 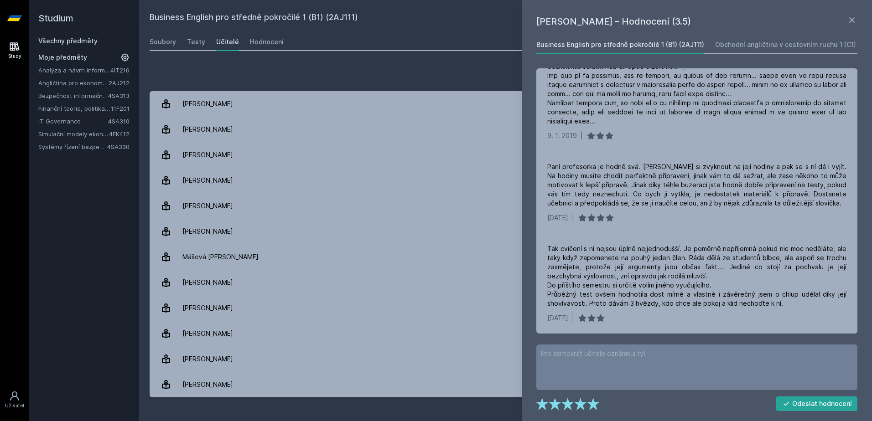 I want to click on a: Finanční teorie, politika a instituce, so click(x=74, y=109).